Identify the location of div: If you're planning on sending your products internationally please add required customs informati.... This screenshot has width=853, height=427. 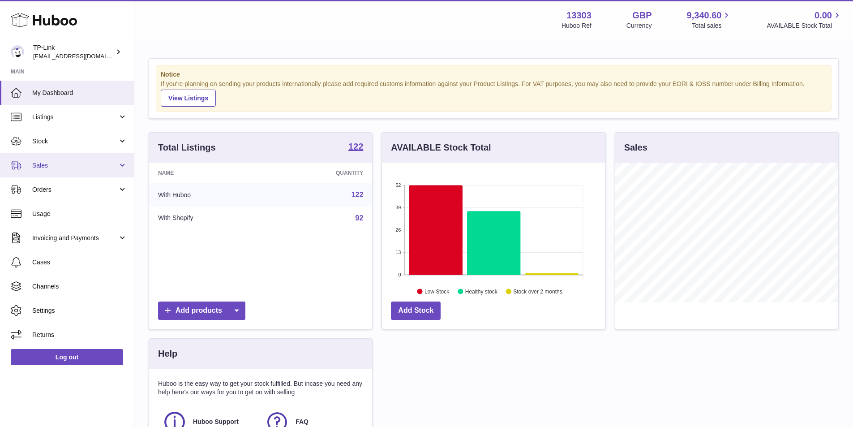
(494, 93).